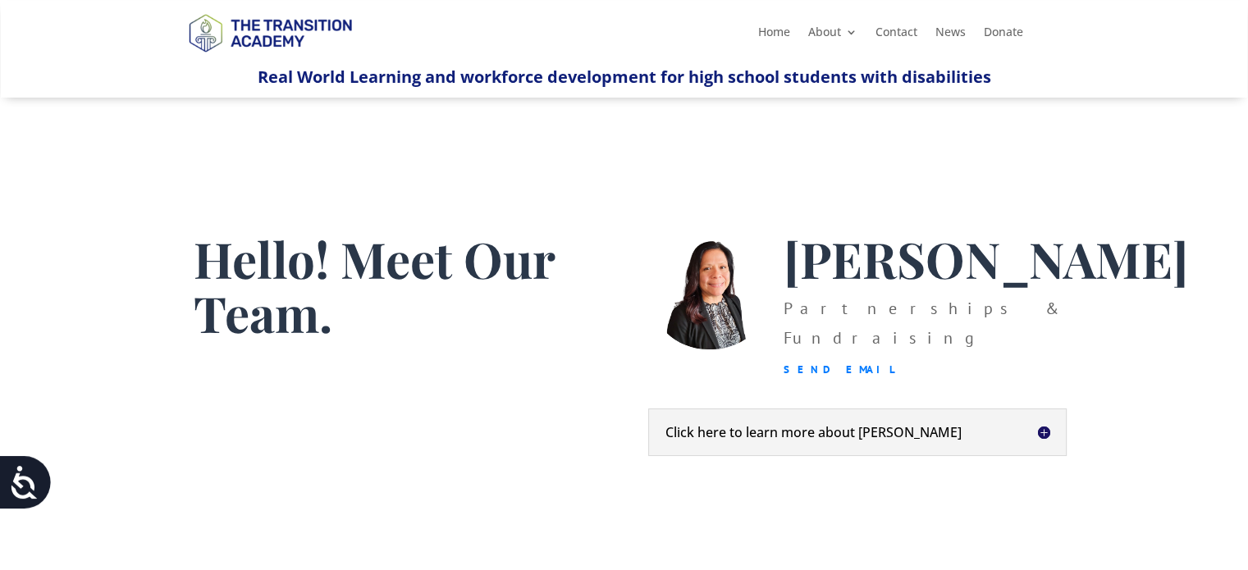  Describe the element at coordinates (374, 285) in the screenshot. I see `span: Hello! Meet Our Team.` at that location.